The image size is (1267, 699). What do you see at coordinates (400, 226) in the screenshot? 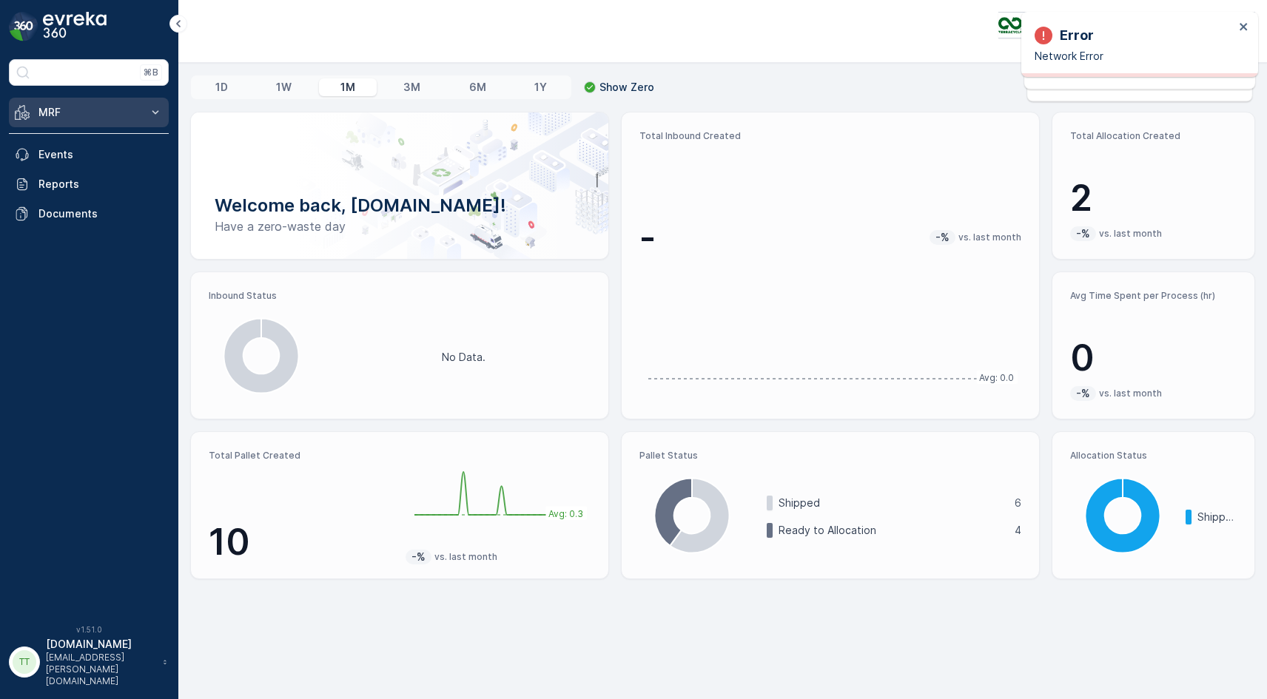
I see `p: Have a zero-waste day` at bounding box center [400, 226].